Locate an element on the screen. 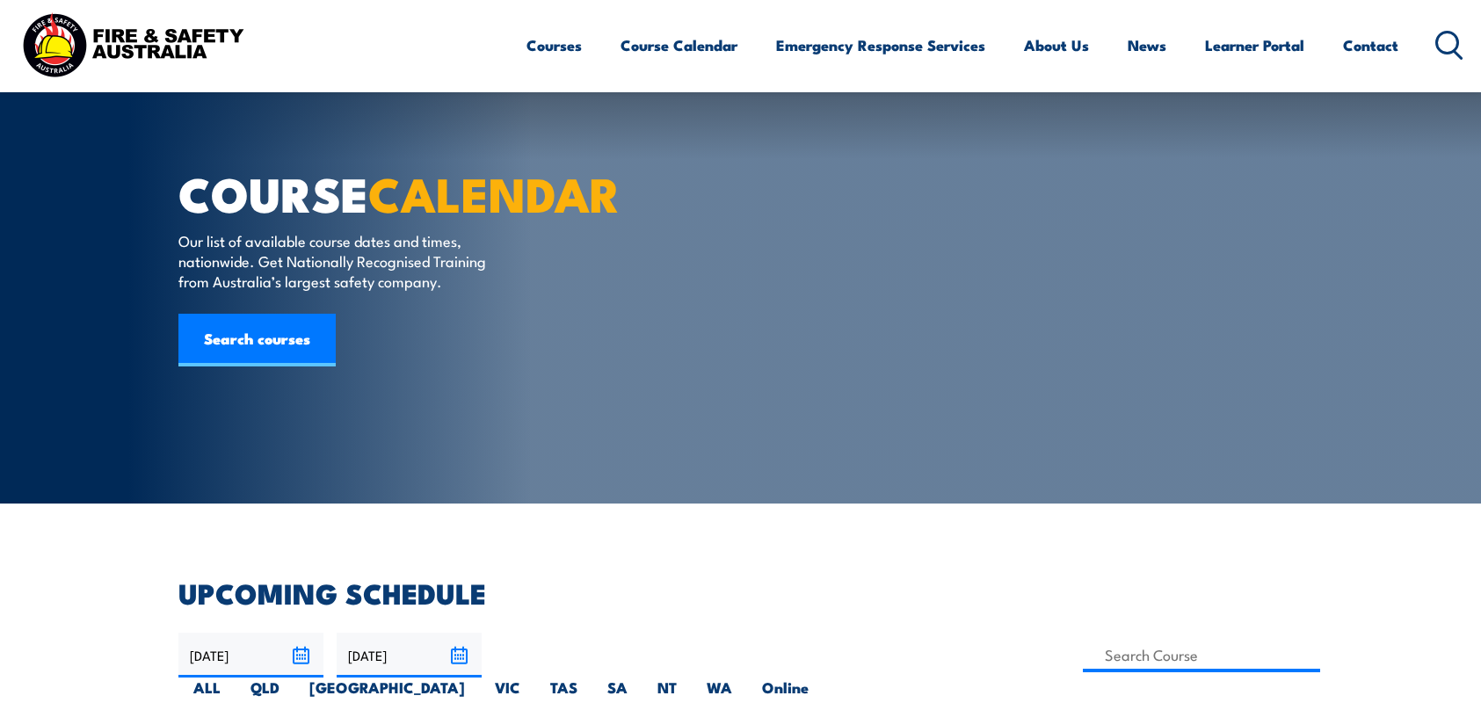 This screenshot has height=703, width=1481. input: Search Course is located at coordinates (1201, 655).